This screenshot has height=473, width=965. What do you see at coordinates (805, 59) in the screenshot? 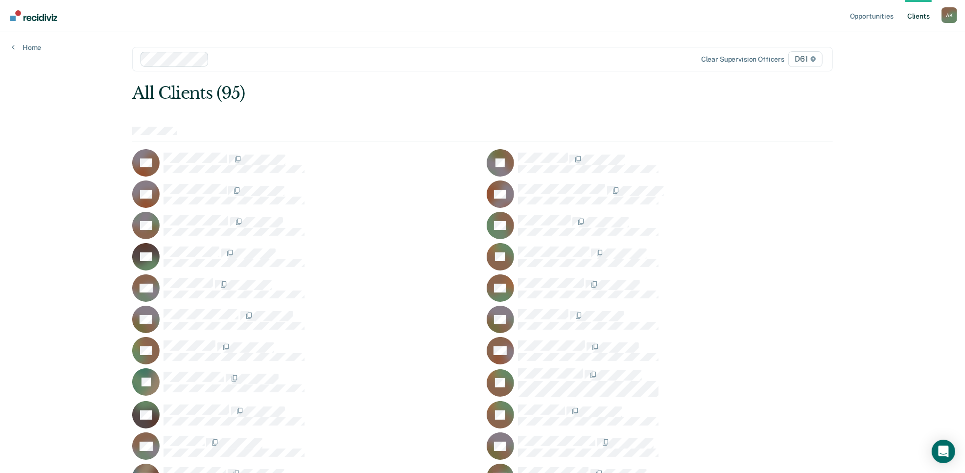
I see `span: D61` at bounding box center [805, 59].